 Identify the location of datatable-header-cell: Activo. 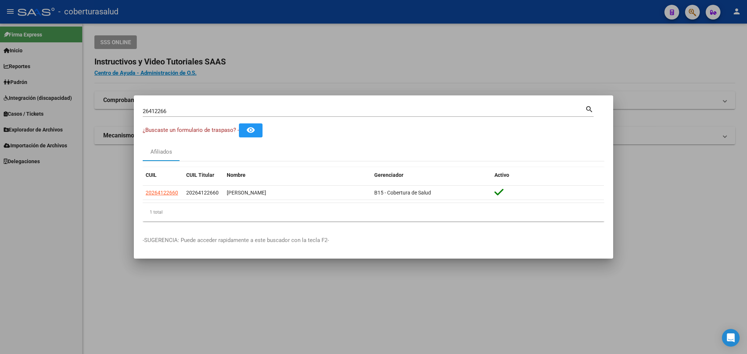
(548, 175).